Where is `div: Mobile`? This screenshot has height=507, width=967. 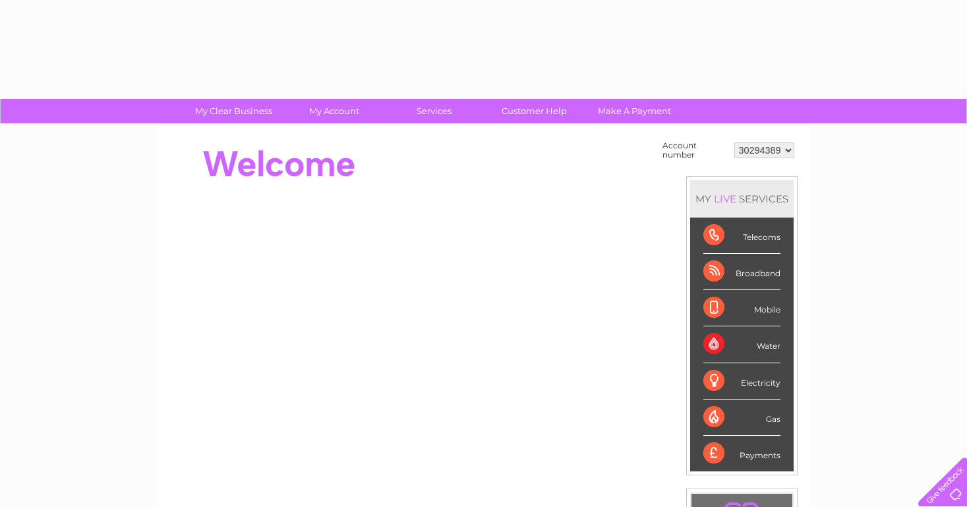 div: Mobile is located at coordinates (742, 308).